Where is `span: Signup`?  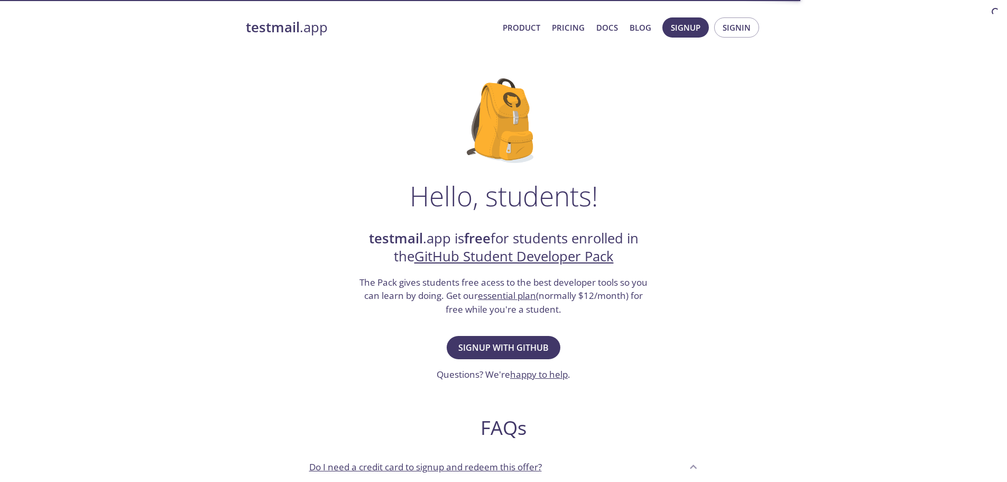
span: Signup is located at coordinates (686, 27).